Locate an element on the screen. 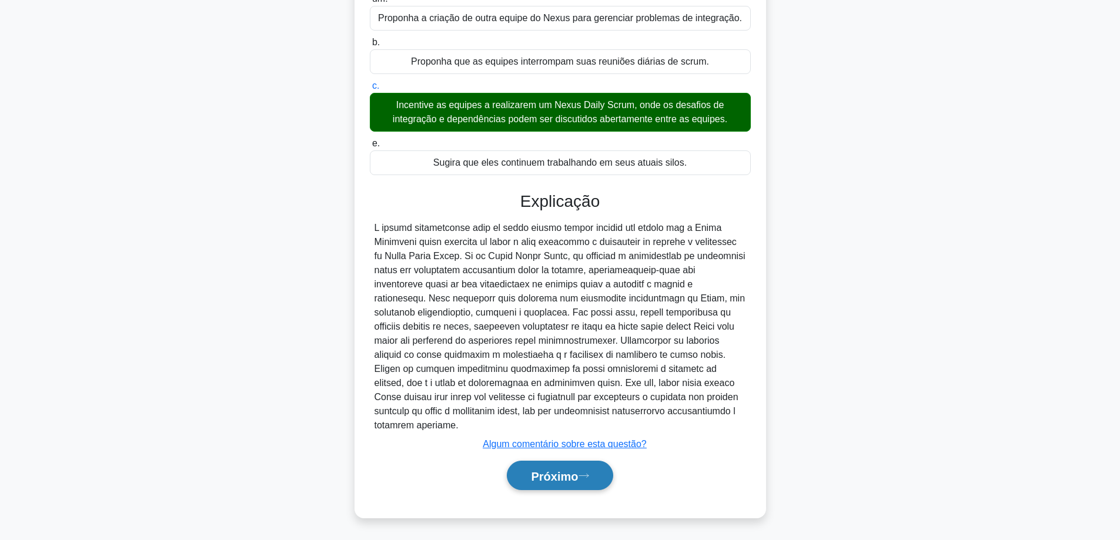 This screenshot has width=1120, height=540. font: e. is located at coordinates (376, 143).